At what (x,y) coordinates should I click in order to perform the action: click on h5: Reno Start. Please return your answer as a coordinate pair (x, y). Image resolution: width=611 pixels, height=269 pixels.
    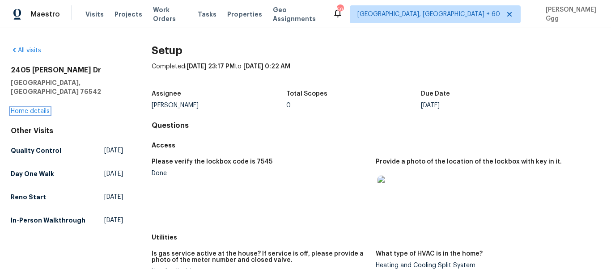
    Looking at the image, I should click on (28, 197).